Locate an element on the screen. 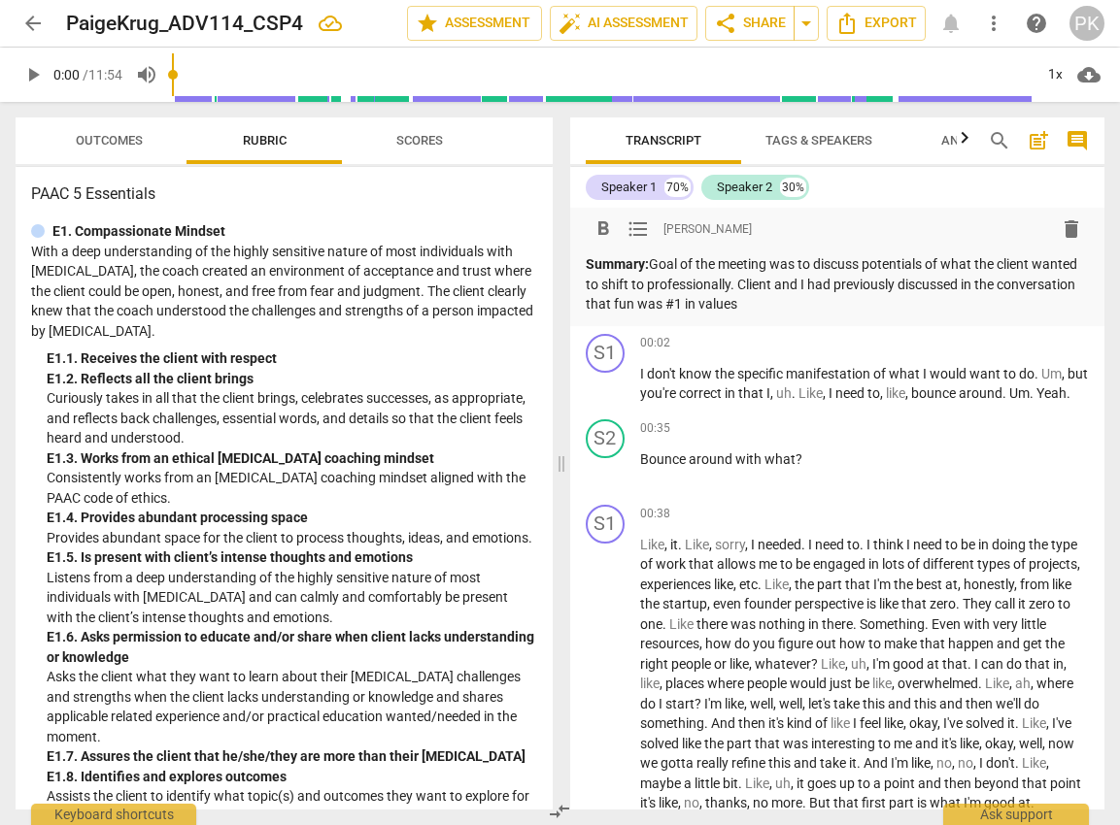 The height and width of the screenshot is (825, 1120). div: E1. 5. Is present with client’s intense thoughts and emotions is located at coordinates (291, 557).